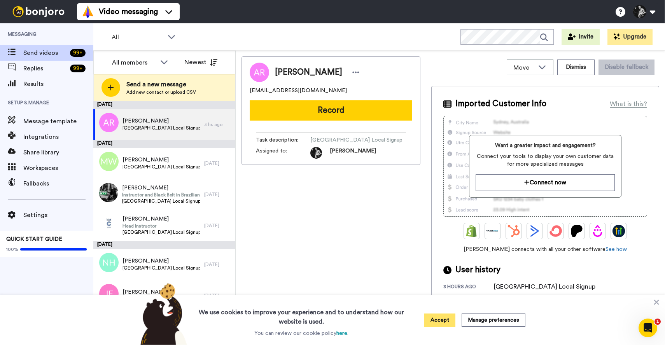  What do you see at coordinates (38, 12) in the screenshot?
I see `img: bj-logo-header-white.svg` at bounding box center [38, 12].